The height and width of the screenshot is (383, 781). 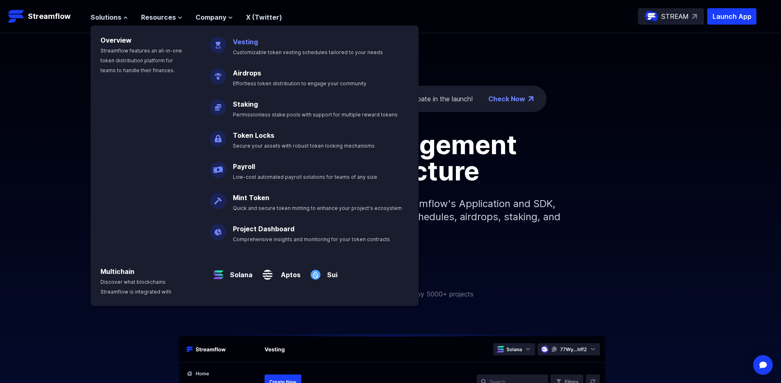 I want to click on span: Effortless token distribution to engage your community, so click(x=300, y=83).